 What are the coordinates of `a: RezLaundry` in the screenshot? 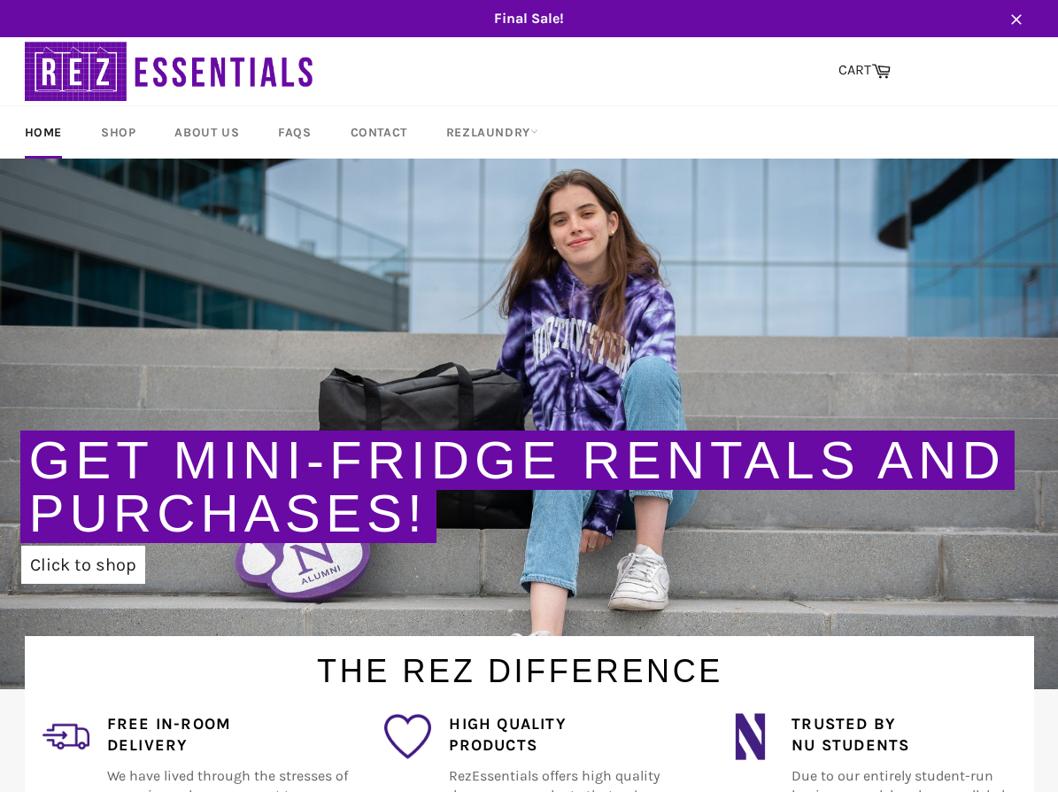 It's located at (492, 132).